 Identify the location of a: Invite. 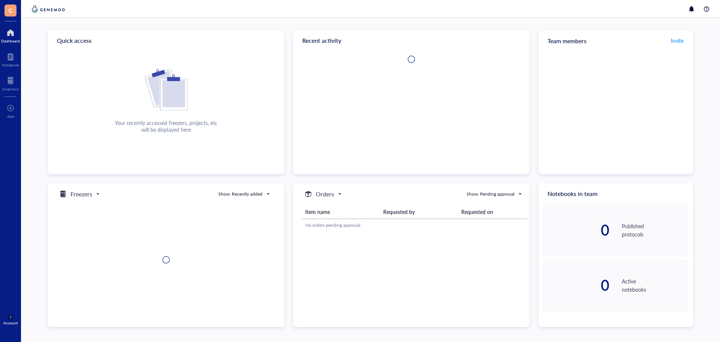
(677, 40).